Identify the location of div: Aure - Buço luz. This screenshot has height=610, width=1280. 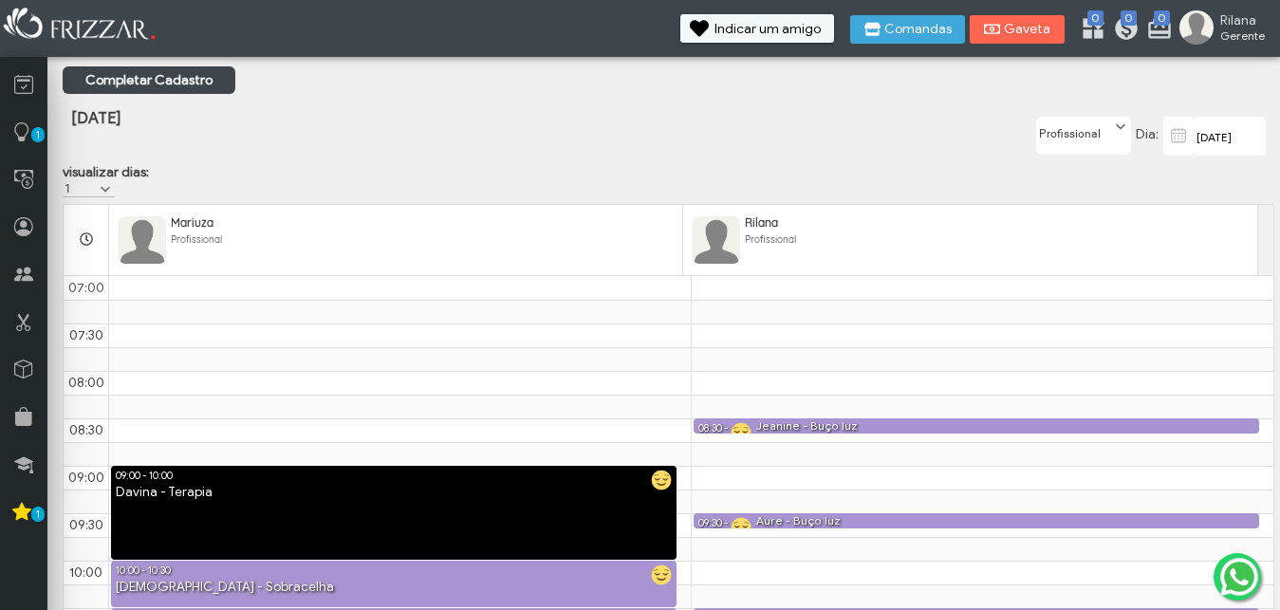
(798, 521).